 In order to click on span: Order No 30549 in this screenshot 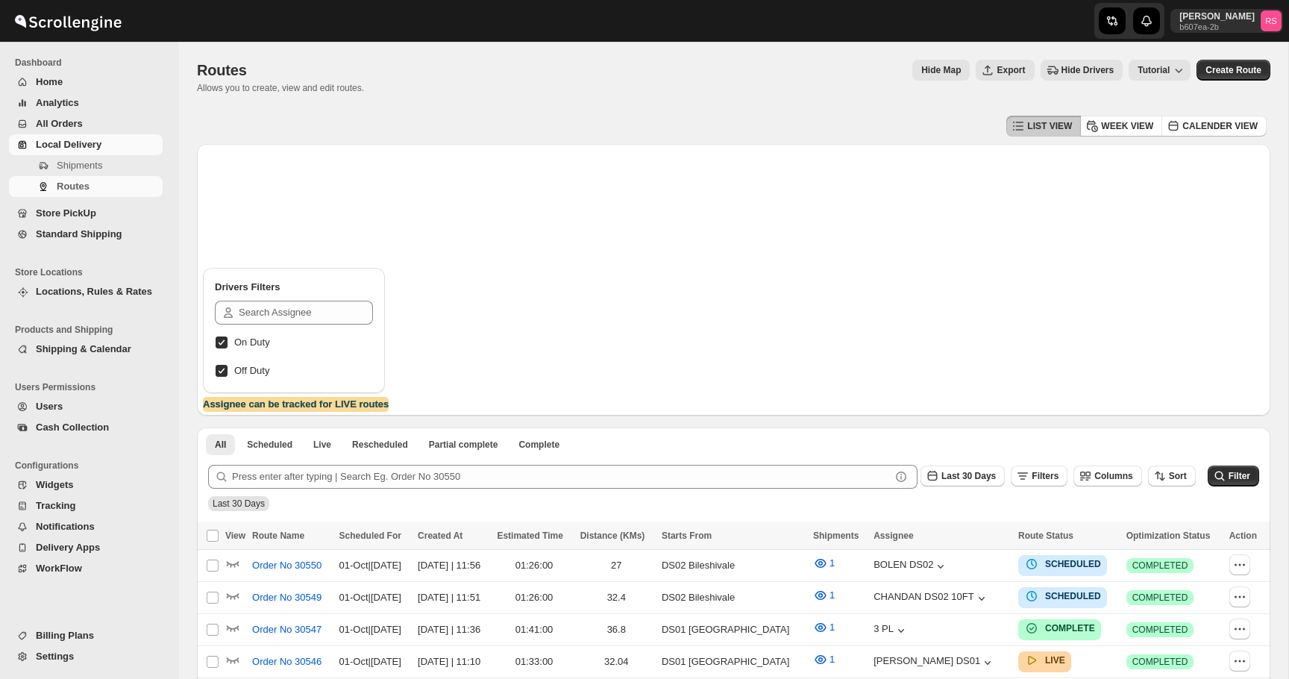, I will do `click(286, 598)`.